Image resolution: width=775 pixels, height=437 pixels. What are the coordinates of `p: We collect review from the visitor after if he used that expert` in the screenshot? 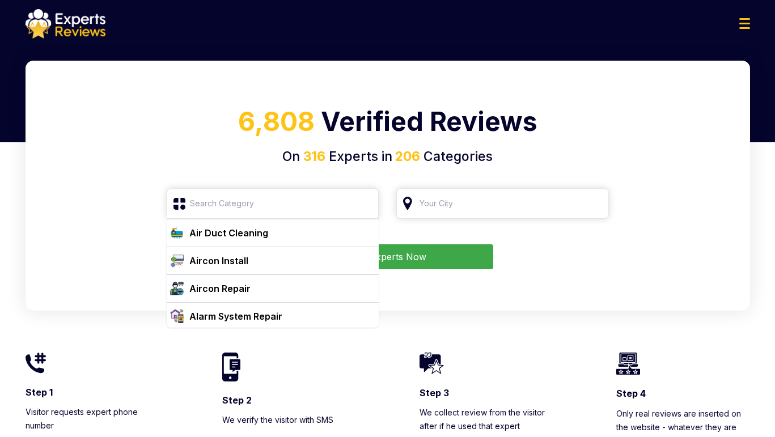 It's located at (486, 419).